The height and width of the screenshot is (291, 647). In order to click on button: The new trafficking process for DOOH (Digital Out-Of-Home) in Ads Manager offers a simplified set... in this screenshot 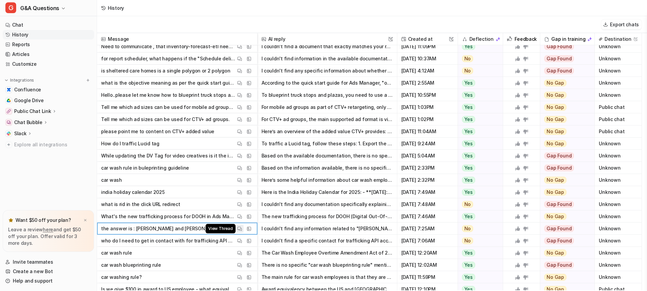, I will do `click(327, 216)`.